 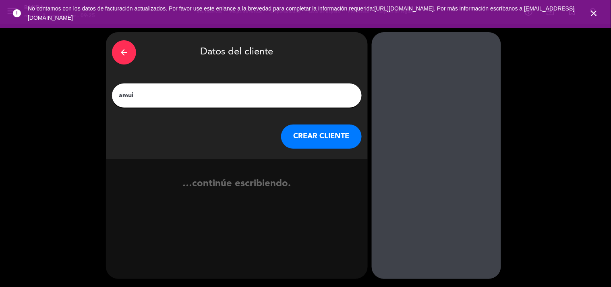 I want to click on button: CREAR CLIENTE, so click(x=322, y=137).